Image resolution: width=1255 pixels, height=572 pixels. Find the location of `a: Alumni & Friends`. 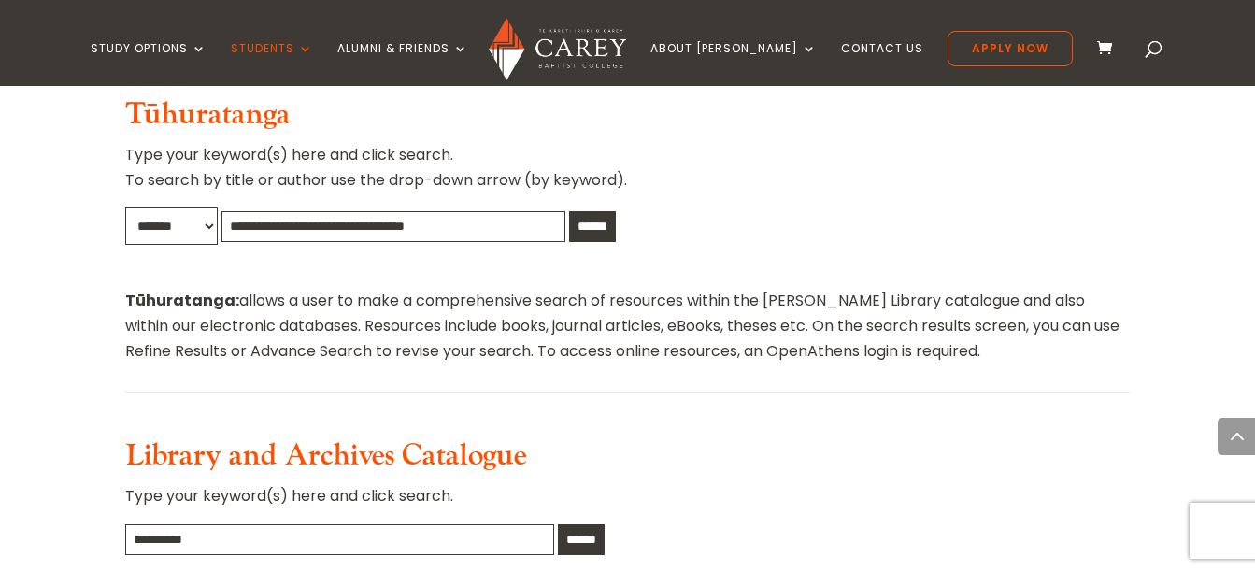

a: Alumni & Friends is located at coordinates (403, 64).